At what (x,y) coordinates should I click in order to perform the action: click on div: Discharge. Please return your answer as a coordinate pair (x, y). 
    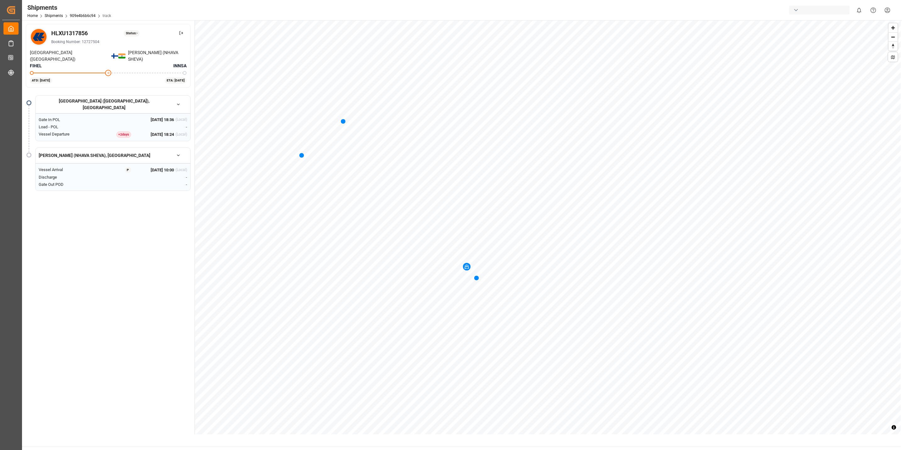
    Looking at the image, I should click on (66, 177).